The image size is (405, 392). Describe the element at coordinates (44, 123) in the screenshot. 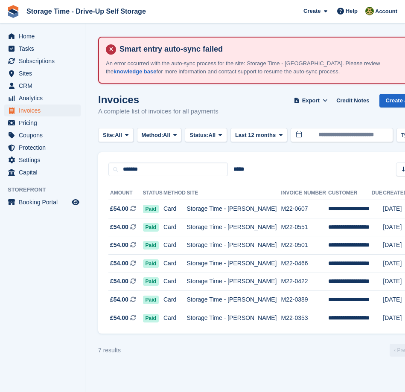

I see `span: Pricing` at that location.